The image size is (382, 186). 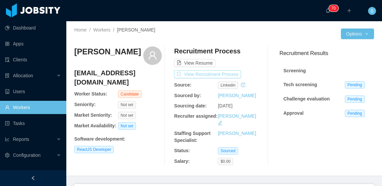 I want to click on span: Reports, so click(x=21, y=139).